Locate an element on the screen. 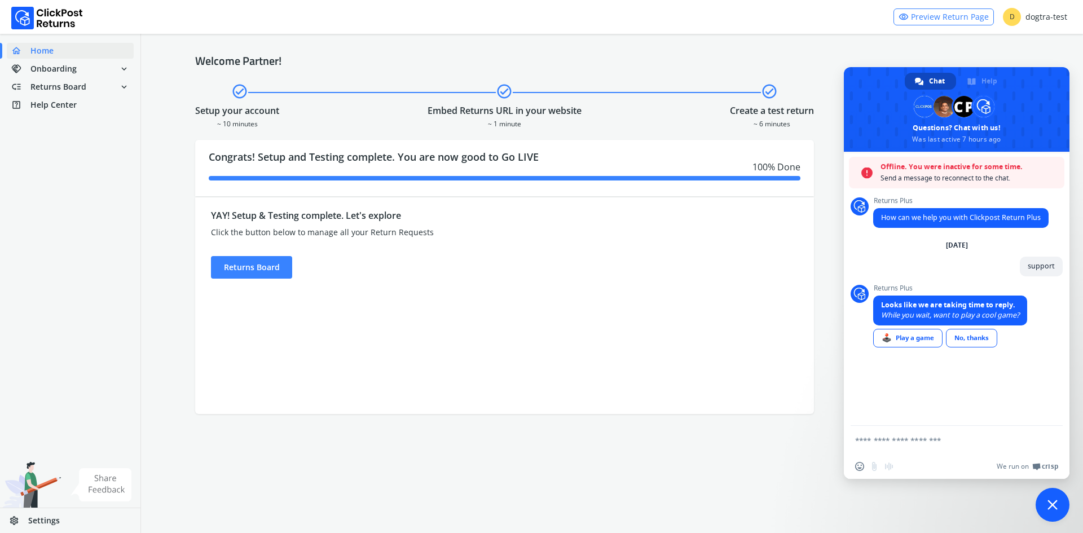 This screenshot has width=1083, height=533. span: We run on is located at coordinates (1012, 466).